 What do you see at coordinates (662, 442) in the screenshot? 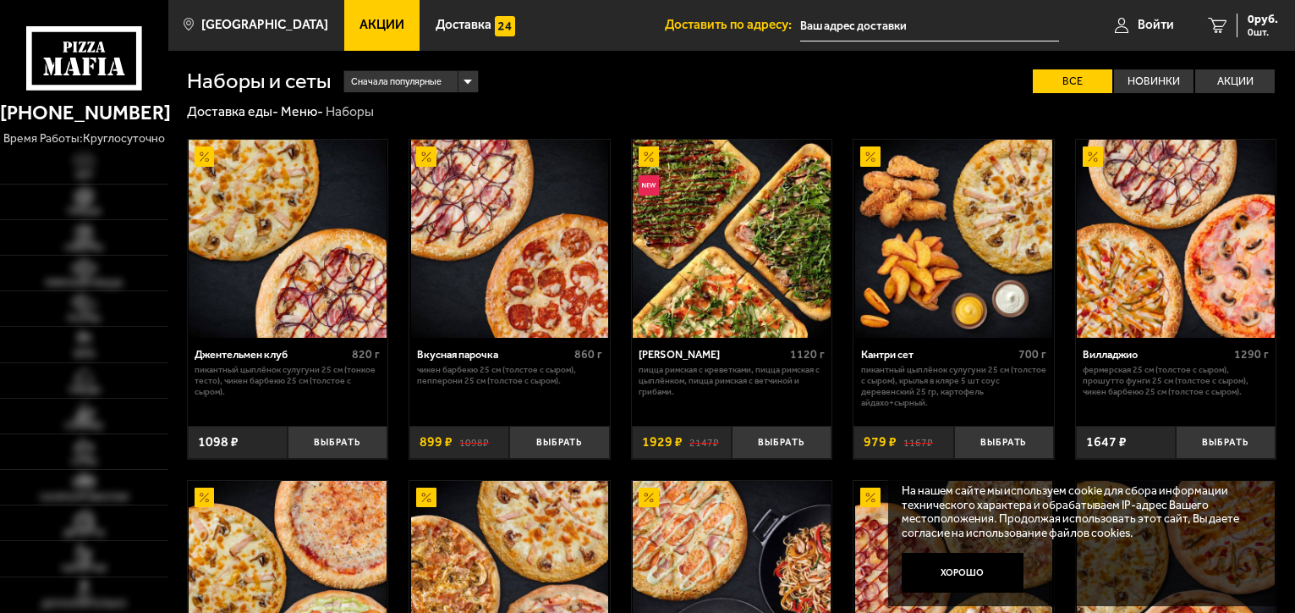
I see `span: 1929 ₽` at bounding box center [662, 442].